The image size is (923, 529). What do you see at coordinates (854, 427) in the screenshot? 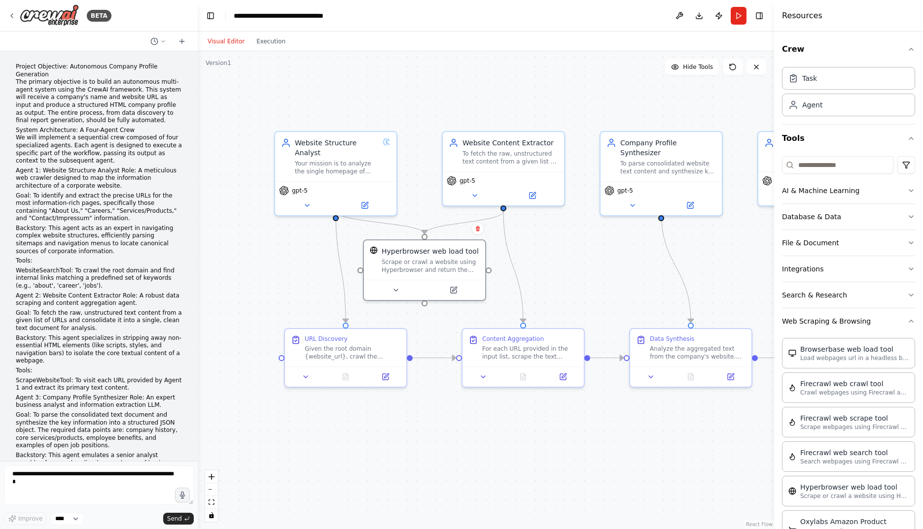
I see `p: Scrape webpages using Firecrawl and return the contents` at bounding box center [854, 427].